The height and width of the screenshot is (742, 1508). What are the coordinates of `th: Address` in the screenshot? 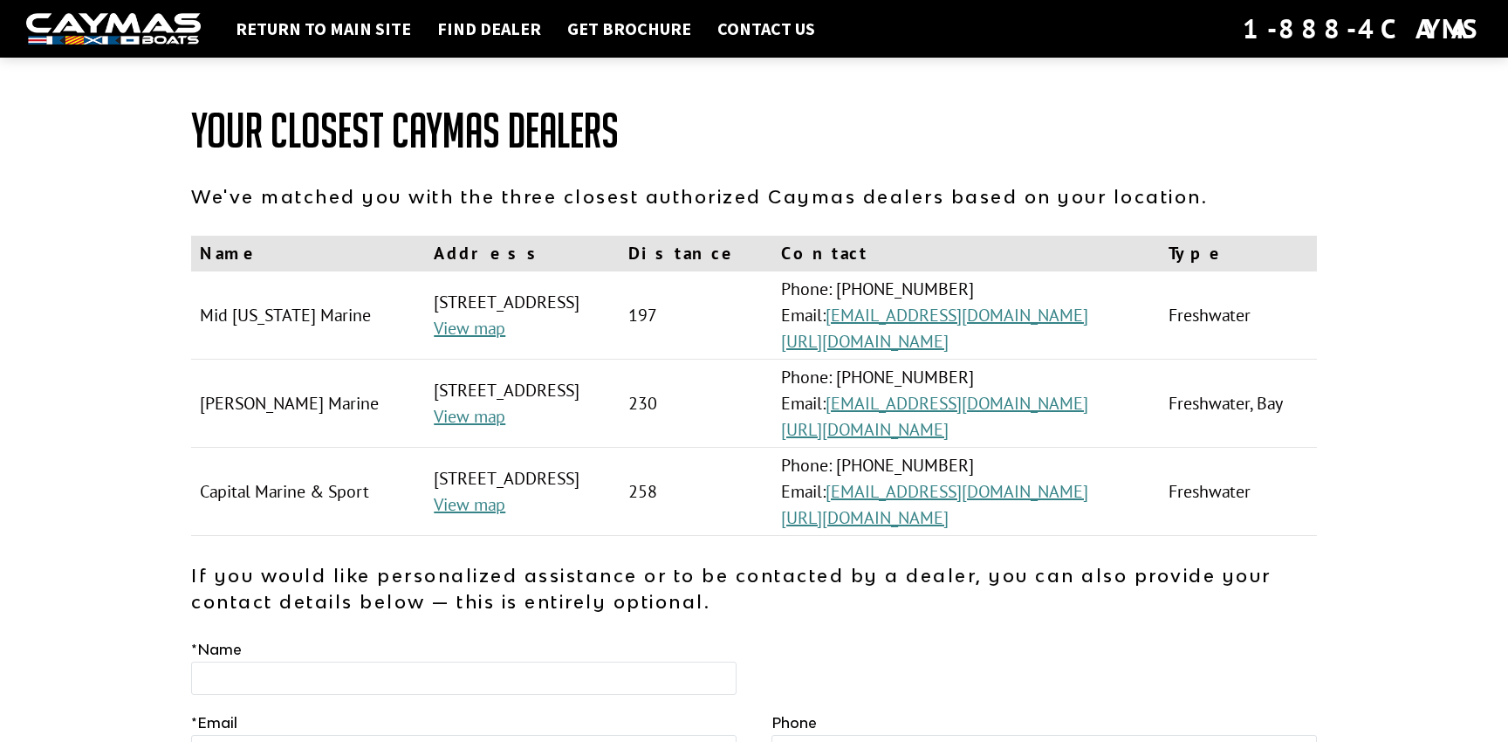 It's located at (522, 253).